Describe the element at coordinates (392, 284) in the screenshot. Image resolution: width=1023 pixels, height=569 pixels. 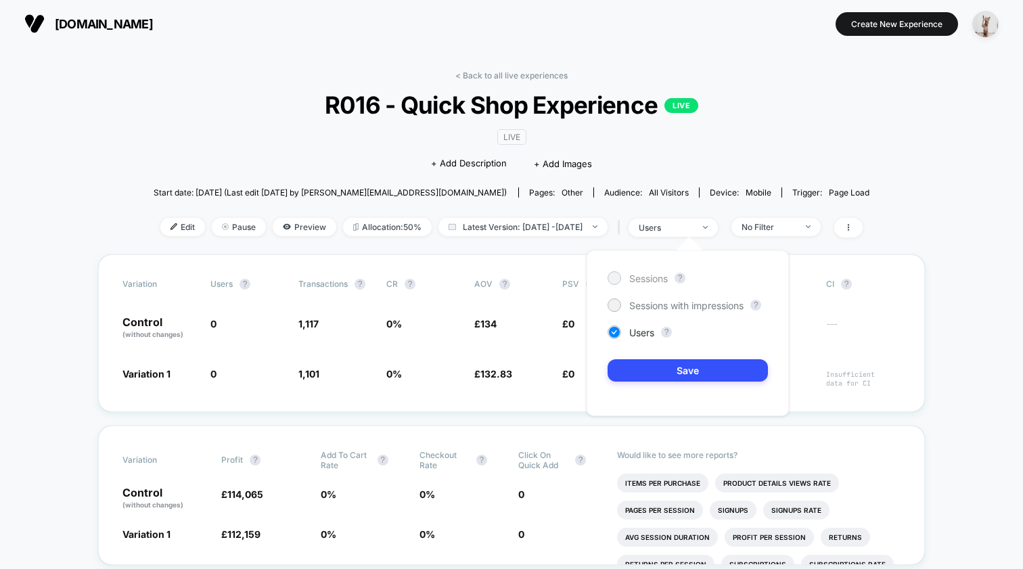
I see `span: CR` at that location.